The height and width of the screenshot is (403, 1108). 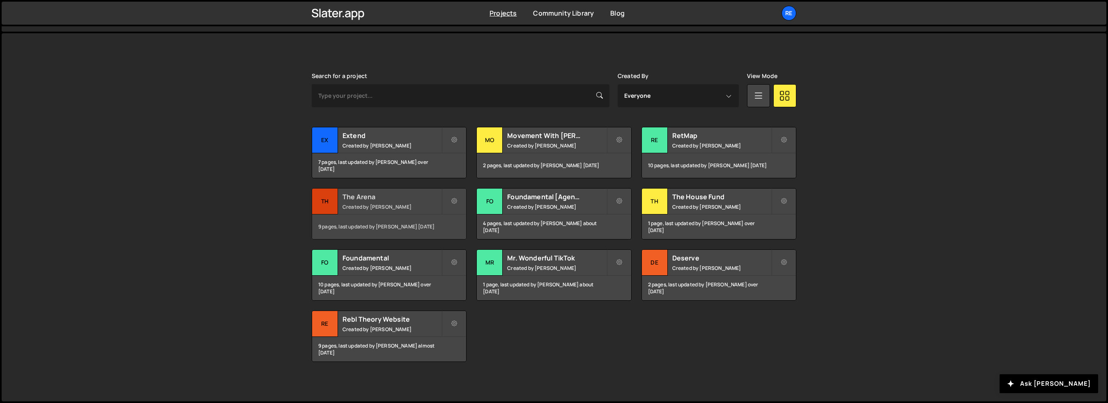 I want to click on label: Created By, so click(x=633, y=76).